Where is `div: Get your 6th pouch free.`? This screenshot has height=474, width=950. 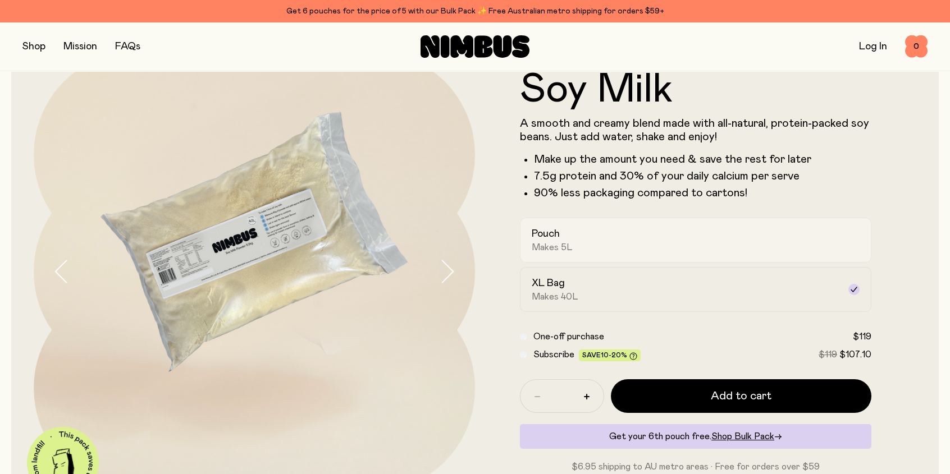
div: Get your 6th pouch free. is located at coordinates (696, 437).